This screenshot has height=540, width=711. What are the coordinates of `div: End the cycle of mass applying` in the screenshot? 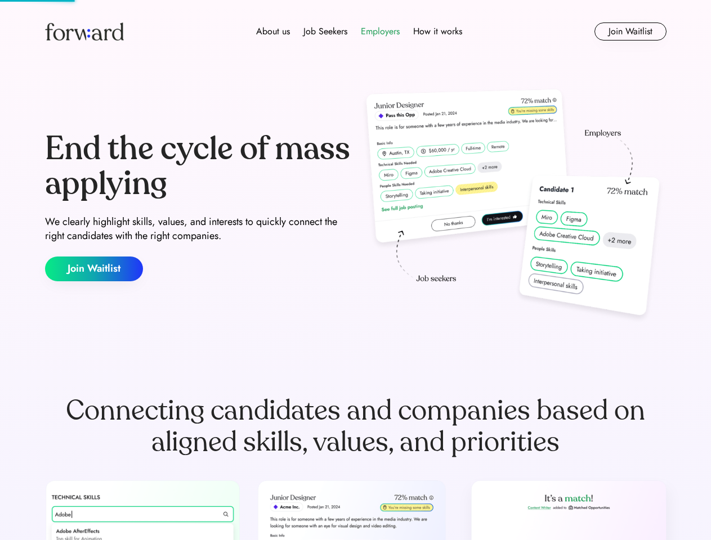 It's located at (198, 166).